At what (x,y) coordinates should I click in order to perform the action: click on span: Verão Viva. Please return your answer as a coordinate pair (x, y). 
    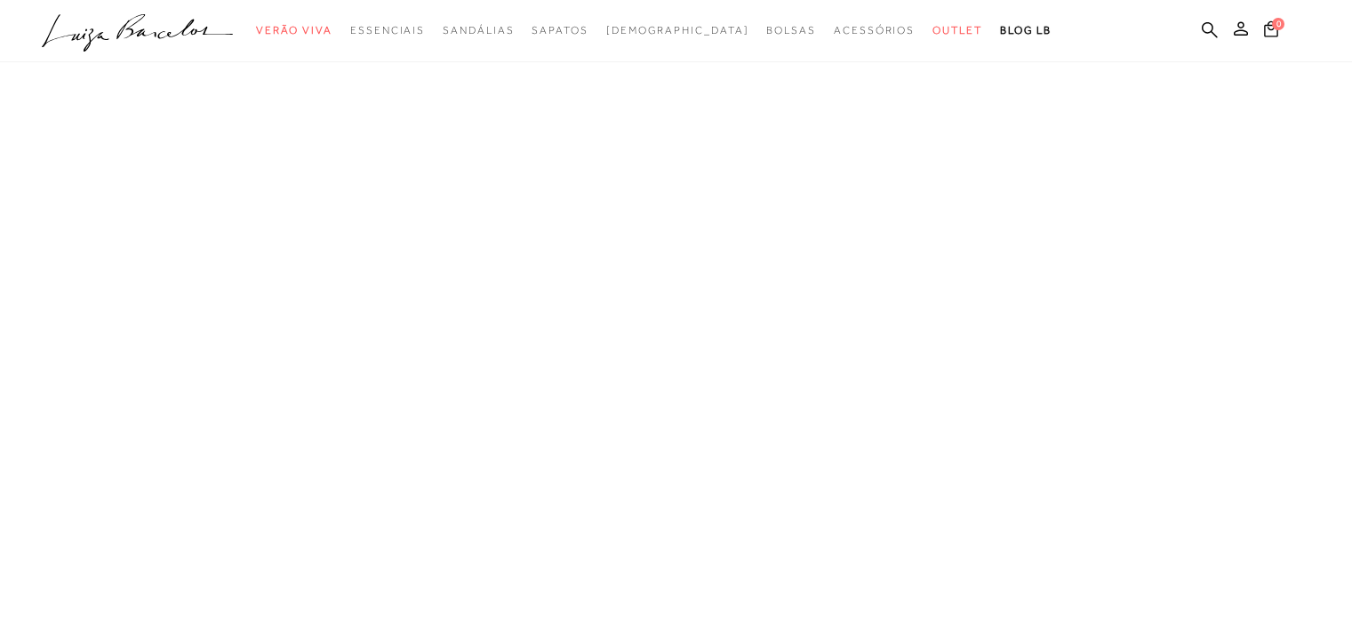
    Looking at the image, I should click on (294, 30).